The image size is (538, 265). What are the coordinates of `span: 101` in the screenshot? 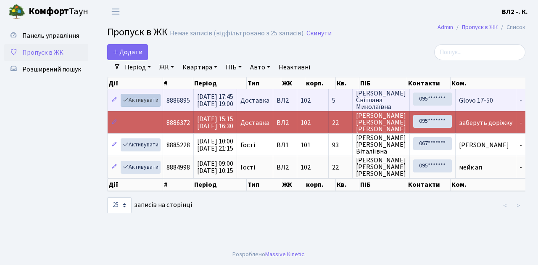 It's located at (306, 145).